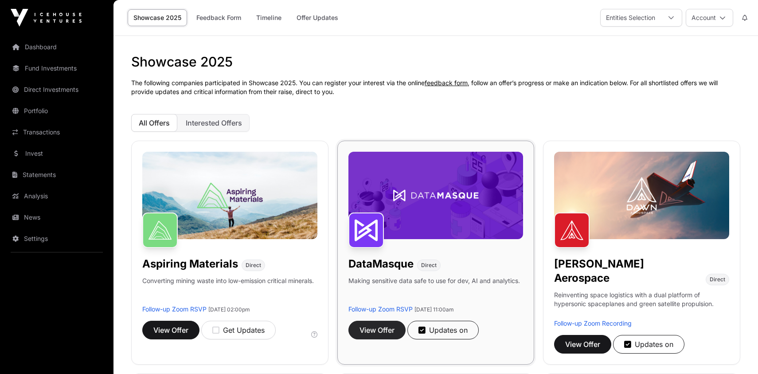 The height and width of the screenshot is (374, 758). What do you see at coordinates (57, 111) in the screenshot?
I see `a: Portfolio` at bounding box center [57, 111].